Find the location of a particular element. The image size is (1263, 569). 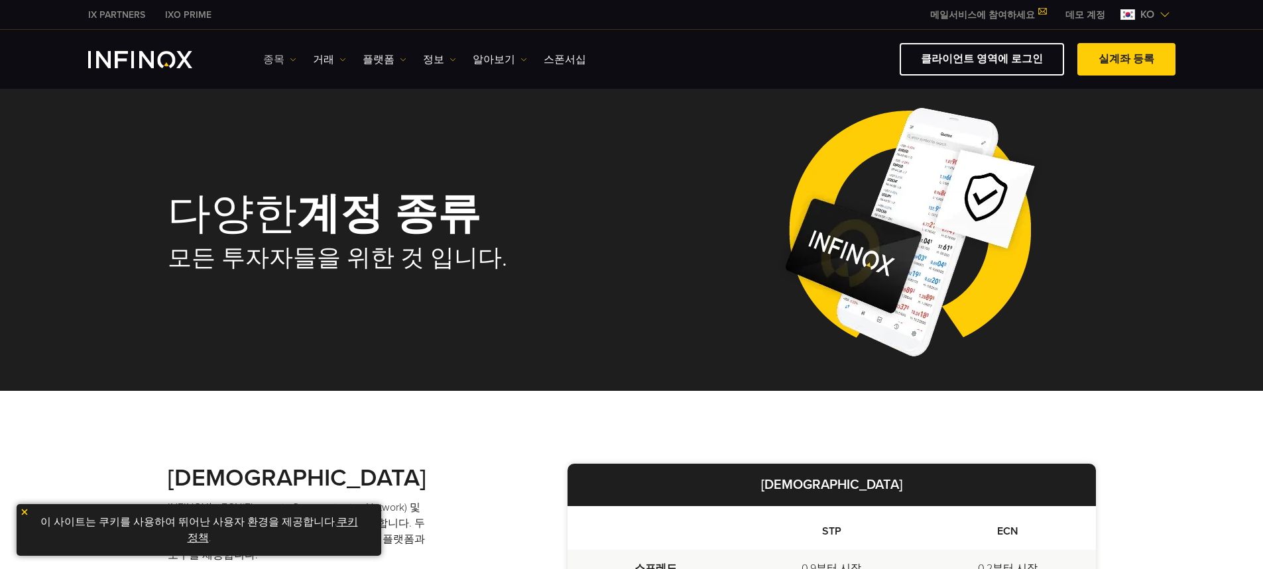

span: ko is located at coordinates (1147, 15).